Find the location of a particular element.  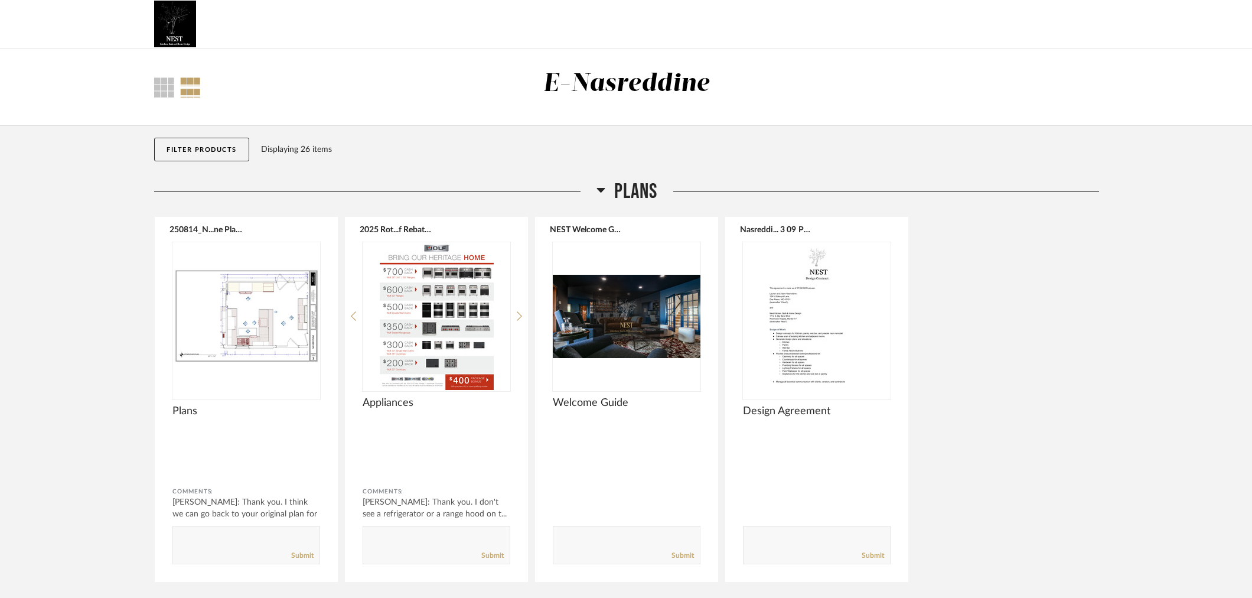

button: Nasreddi... 3 09 PM.pdf is located at coordinates (777, 229).